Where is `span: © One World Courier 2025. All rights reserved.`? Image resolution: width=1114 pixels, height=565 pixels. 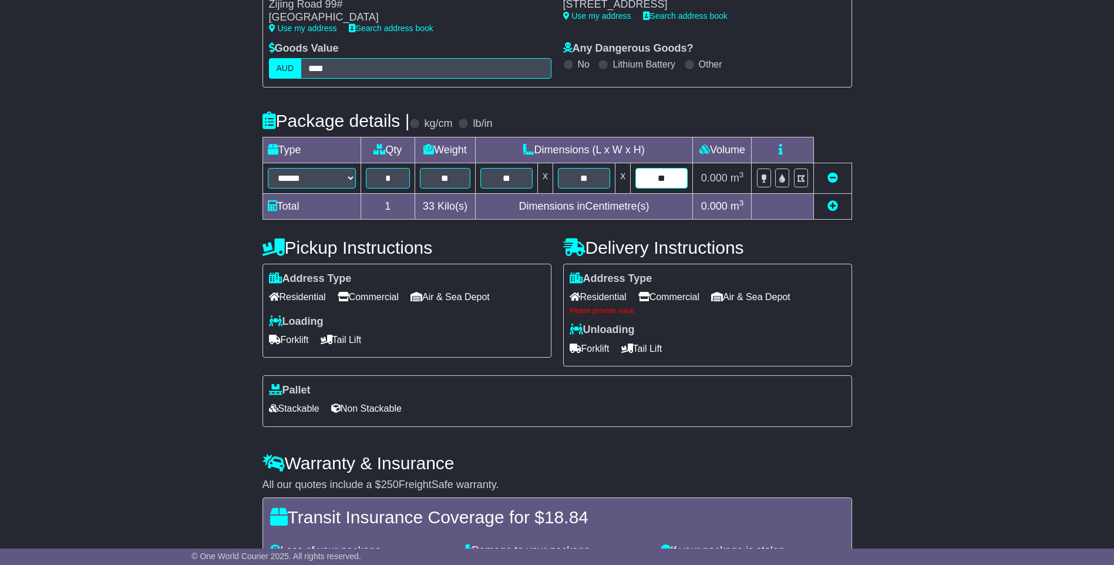 span: © One World Courier 2025. All rights reserved. is located at coordinates (276, 556).